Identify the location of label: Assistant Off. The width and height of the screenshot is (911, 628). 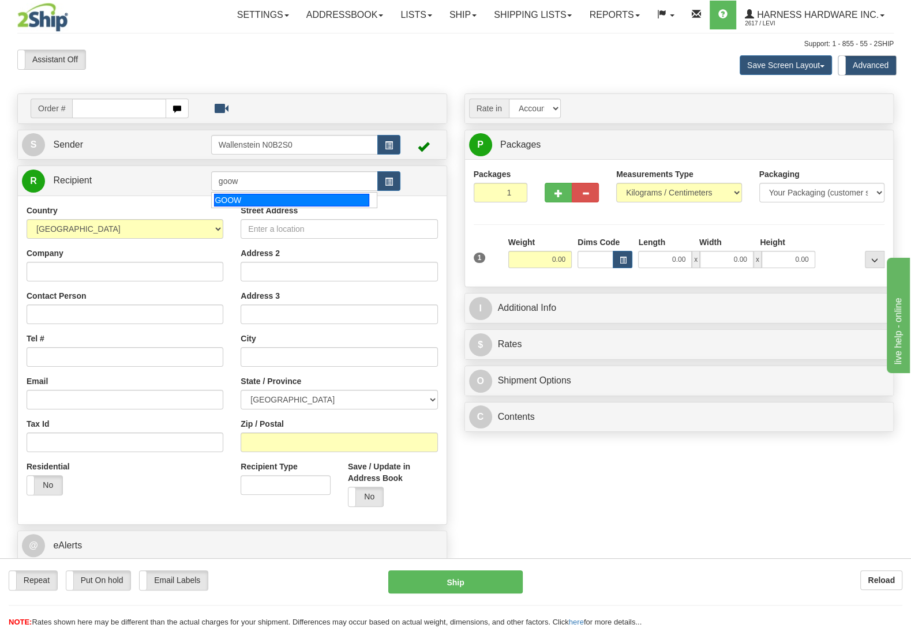
(51, 59).